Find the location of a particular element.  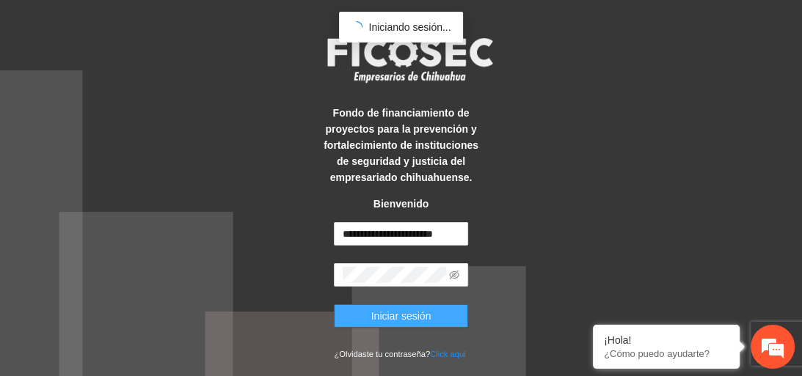

p: ¿Cómo puedo ayudarte? is located at coordinates (666, 354).